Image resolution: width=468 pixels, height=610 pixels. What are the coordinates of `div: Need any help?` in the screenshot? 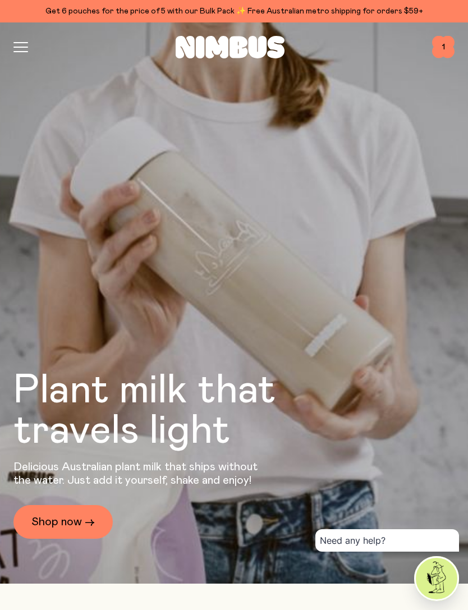 It's located at (387, 540).